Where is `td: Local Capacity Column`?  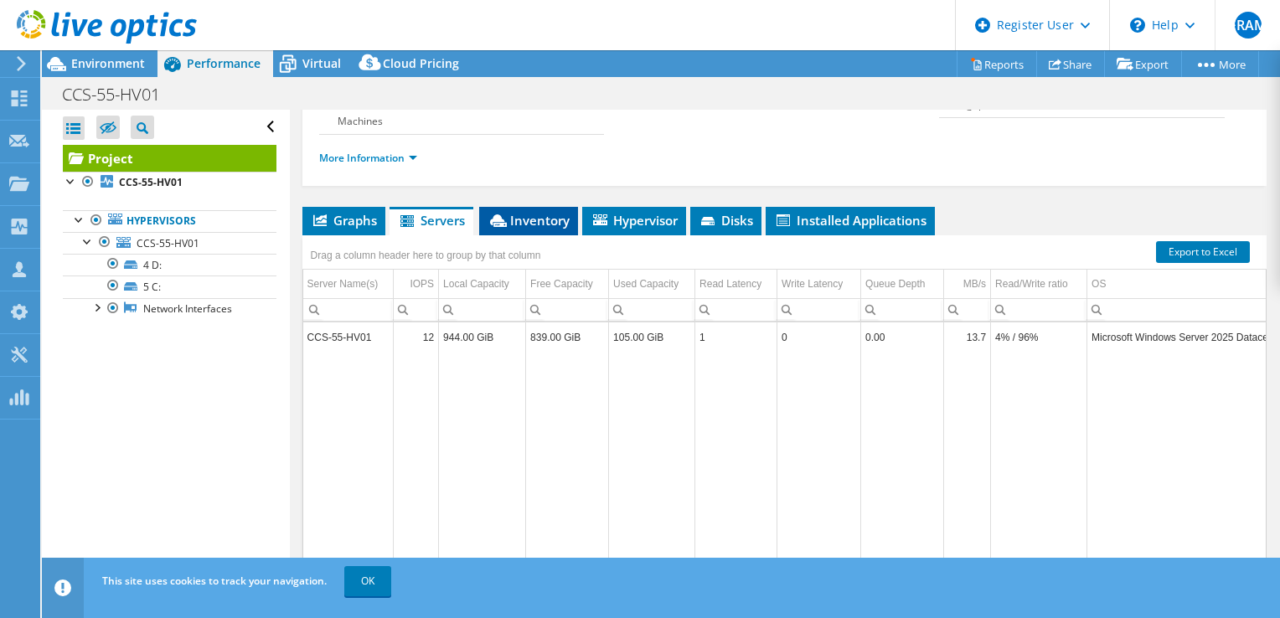 td: Local Capacity Column is located at coordinates (483, 284).